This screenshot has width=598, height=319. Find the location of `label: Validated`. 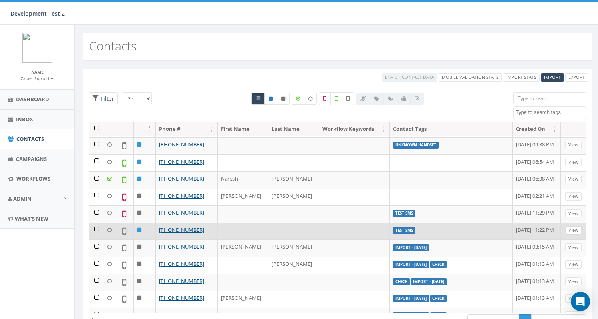

label: Validated is located at coordinates (337, 99).